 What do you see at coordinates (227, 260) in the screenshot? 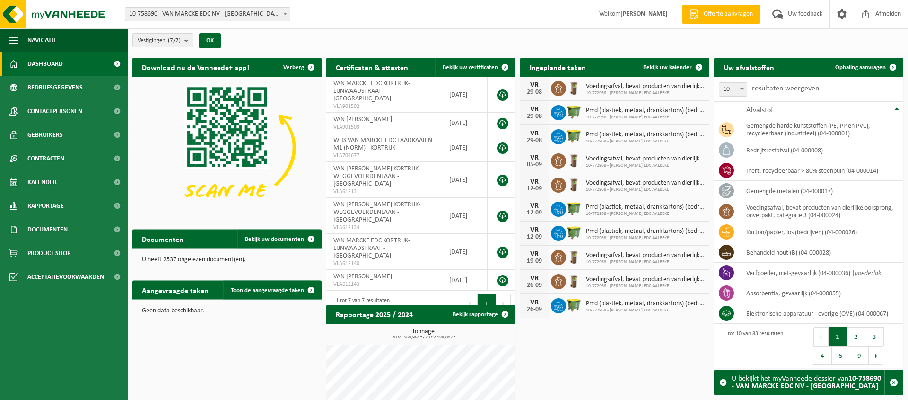
I see `p: U heeft 2537 ongelezen document(en).` at bounding box center [227, 260].